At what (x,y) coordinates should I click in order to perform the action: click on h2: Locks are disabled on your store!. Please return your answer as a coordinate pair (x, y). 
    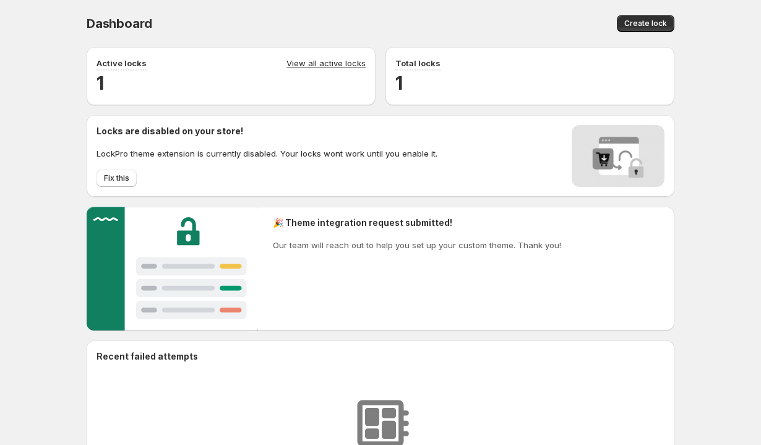
    Looking at the image, I should click on (266, 131).